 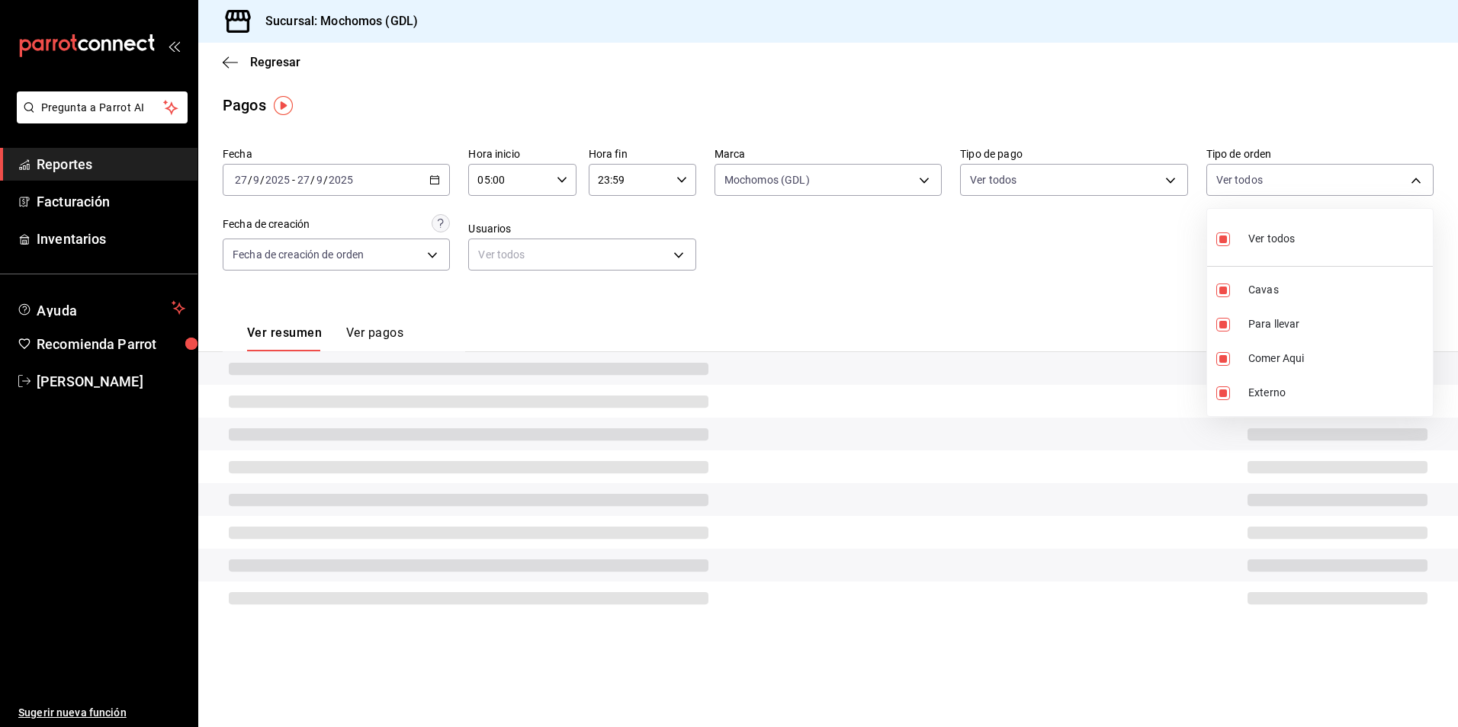 What do you see at coordinates (1337, 324) in the screenshot?
I see `span: Para llevar` at bounding box center [1337, 324].